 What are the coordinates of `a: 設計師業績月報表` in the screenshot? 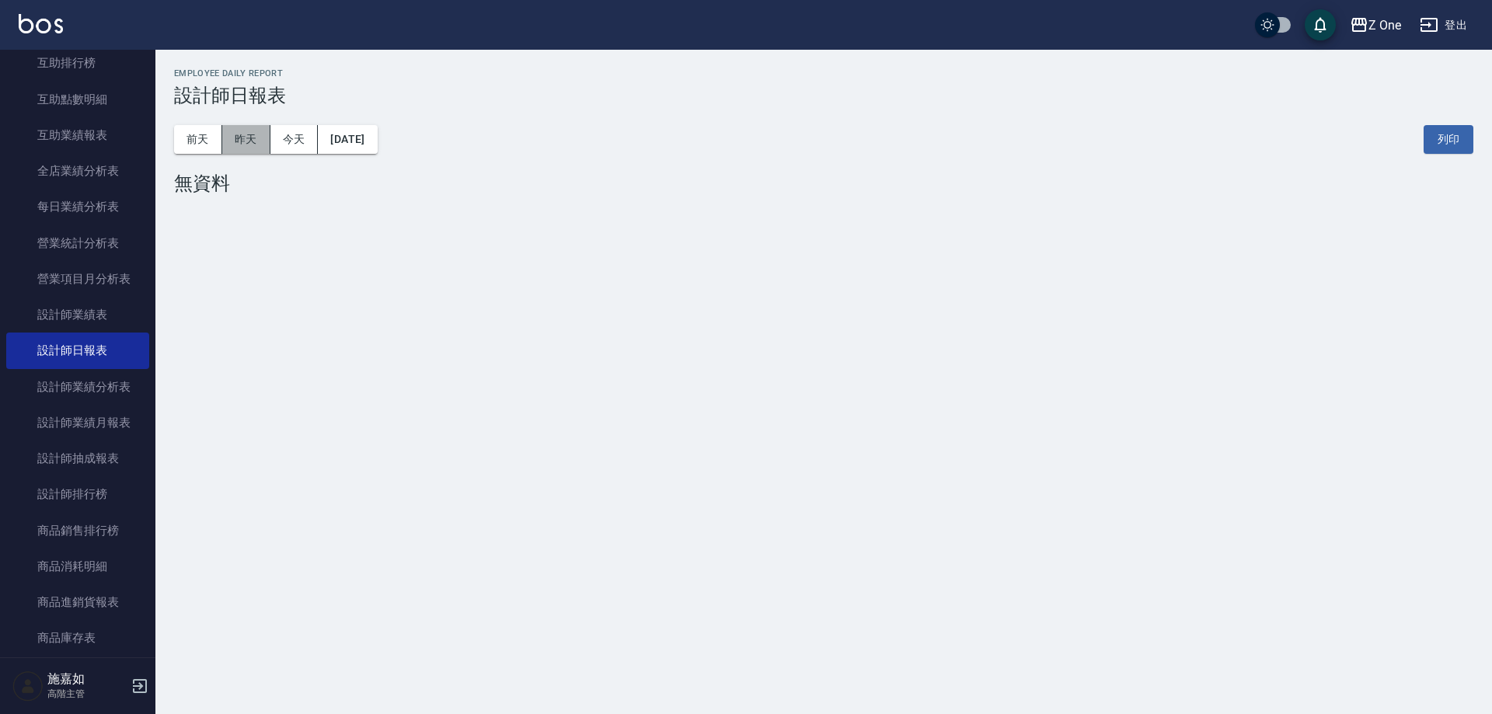 It's located at (78, 423).